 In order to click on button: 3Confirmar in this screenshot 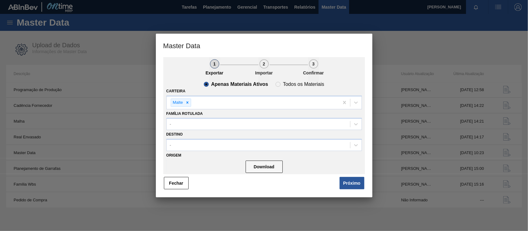, I will do `click(314, 70)`.